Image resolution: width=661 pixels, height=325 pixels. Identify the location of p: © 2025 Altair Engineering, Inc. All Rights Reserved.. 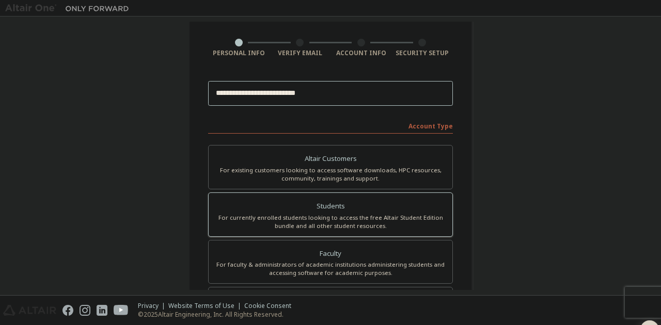
(217, 314).